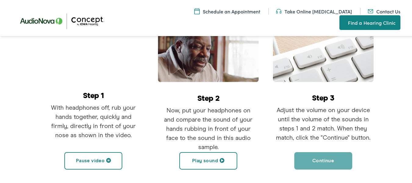 The height and width of the screenshot is (183, 412). Describe the element at coordinates (197, 10) in the screenshot. I see `img: A calendar icon to schedule an appointment at Concept by Iowa Hearing.` at that location.